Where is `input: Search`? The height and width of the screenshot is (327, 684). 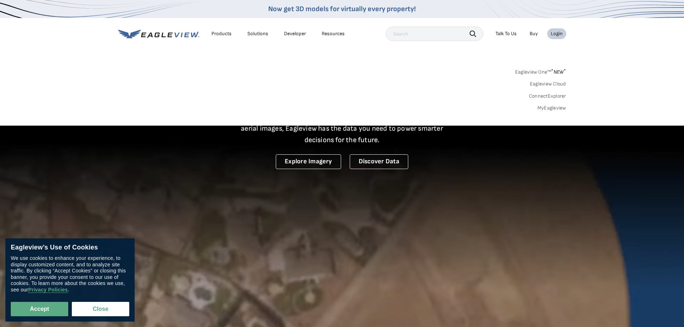 input: Search is located at coordinates (434, 34).